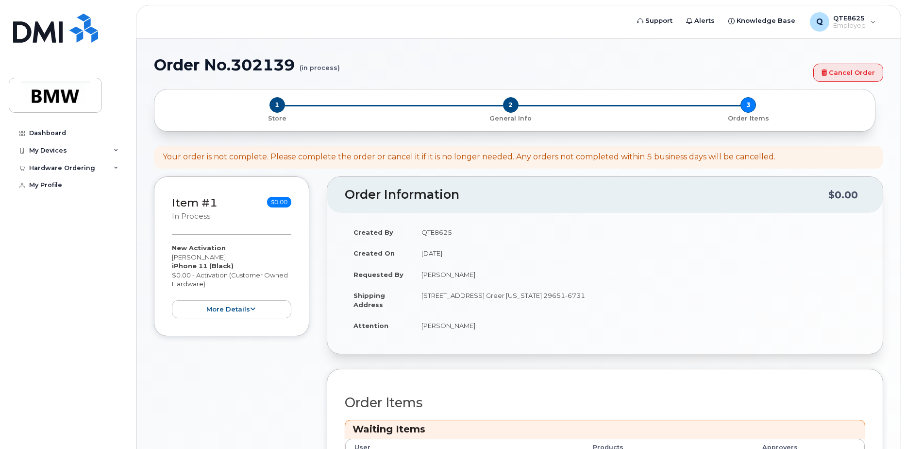  I want to click on h1: Order No.302139, so click(481, 65).